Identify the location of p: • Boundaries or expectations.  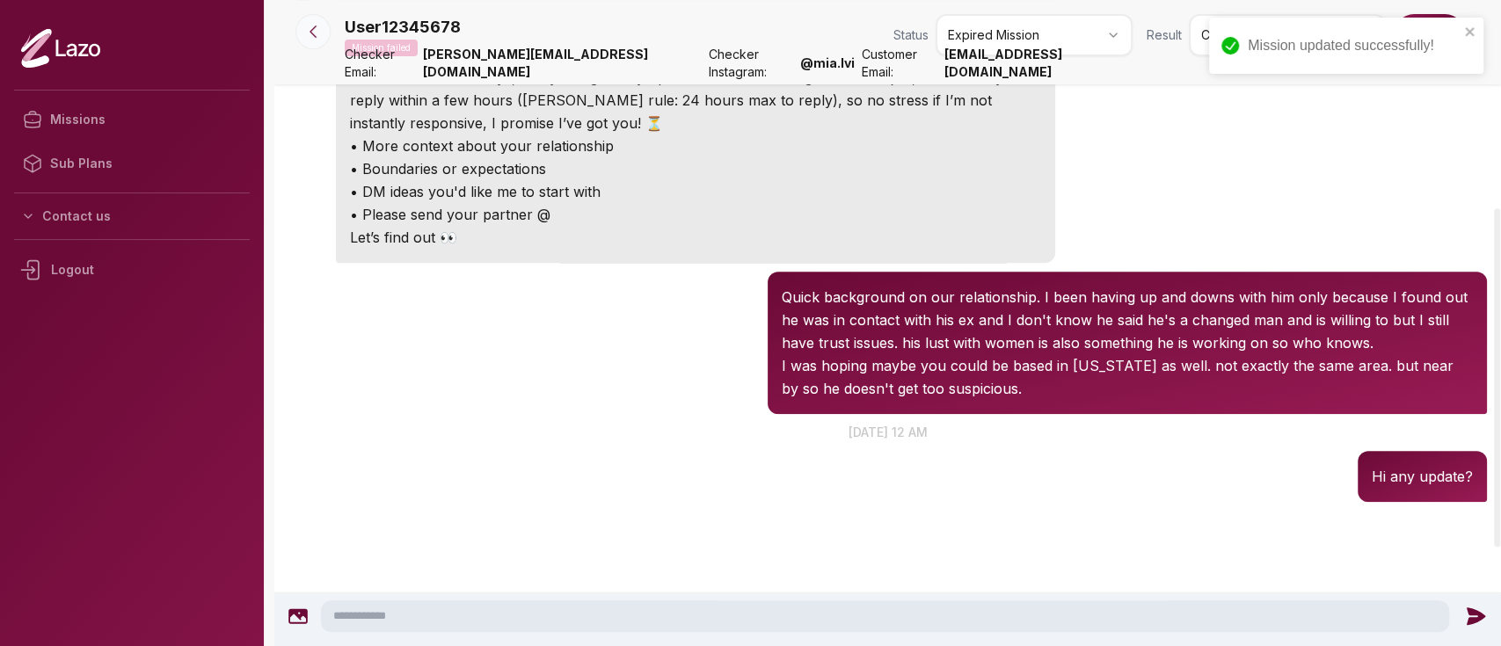
(696, 169).